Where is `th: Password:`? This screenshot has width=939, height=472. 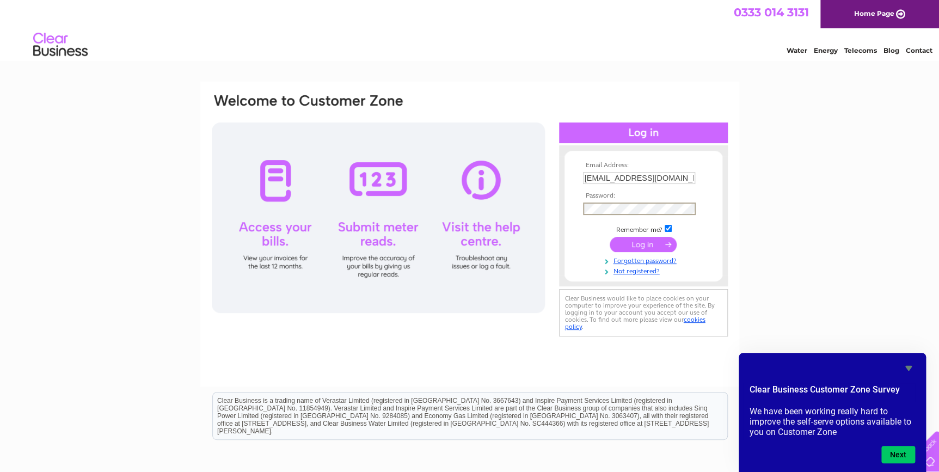
th: Password: is located at coordinates (643, 196).